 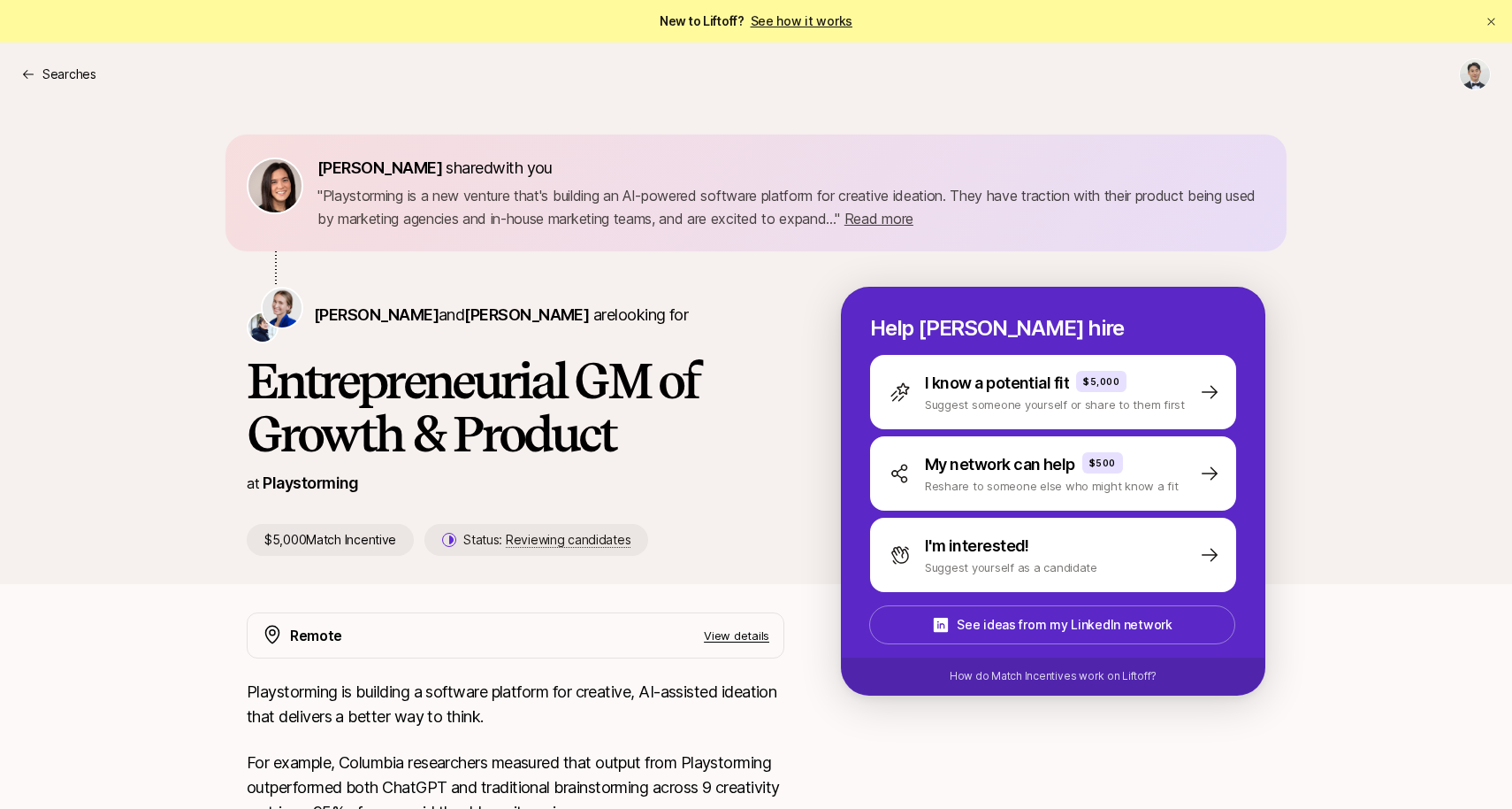 What do you see at coordinates (500, 315) in the screenshot?
I see `p: are looking for` at bounding box center [500, 315].